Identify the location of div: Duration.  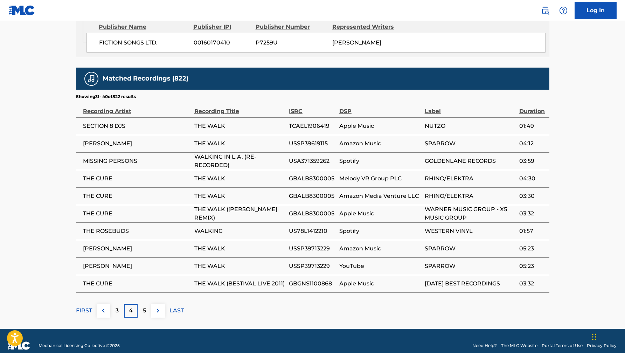
(532, 108).